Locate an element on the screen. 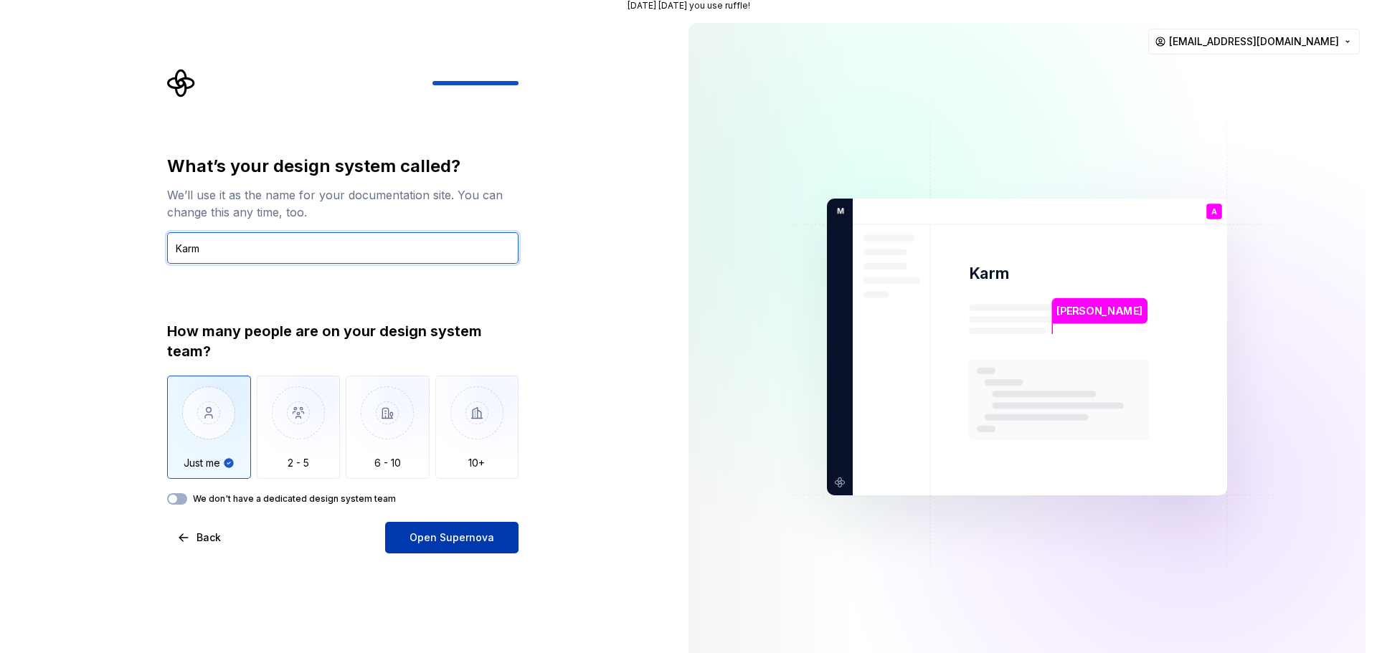 Image resolution: width=1377 pixels, height=653 pixels. button: Back is located at coordinates (200, 538).